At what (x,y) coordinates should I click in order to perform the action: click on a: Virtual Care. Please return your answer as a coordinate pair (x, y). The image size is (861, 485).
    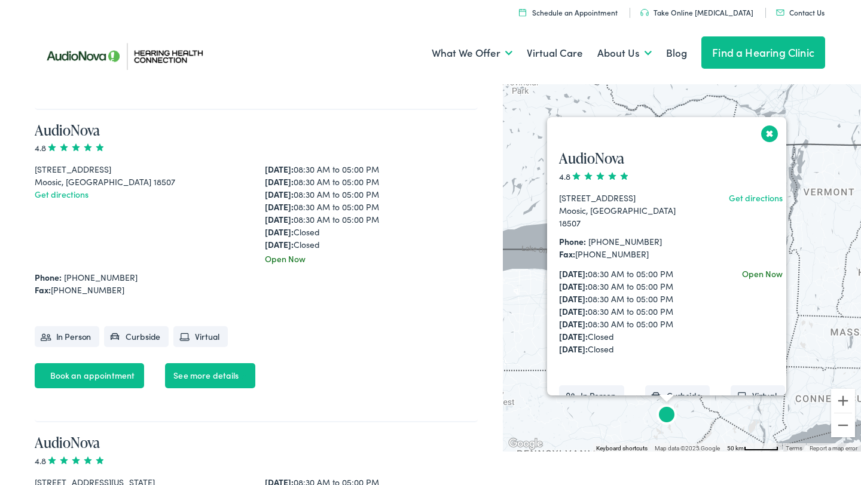
    Looking at the image, I should click on (555, 53).